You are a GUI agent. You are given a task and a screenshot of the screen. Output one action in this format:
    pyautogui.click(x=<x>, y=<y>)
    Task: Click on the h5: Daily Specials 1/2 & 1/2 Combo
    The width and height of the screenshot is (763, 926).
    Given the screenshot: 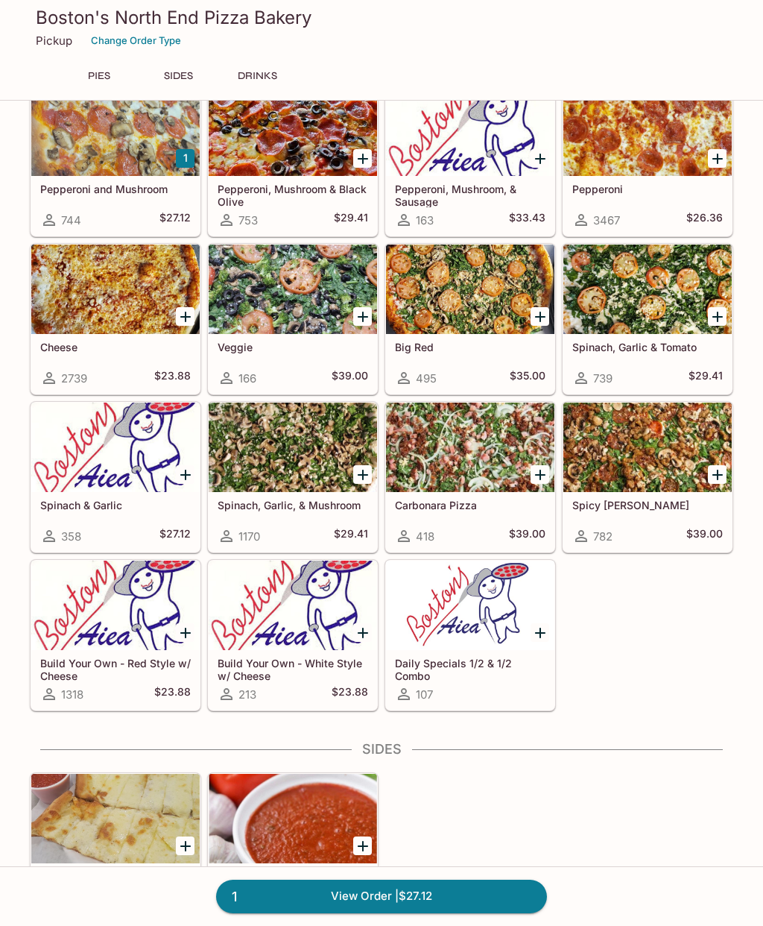 What is the action you would take?
    pyautogui.click(x=470, y=669)
    